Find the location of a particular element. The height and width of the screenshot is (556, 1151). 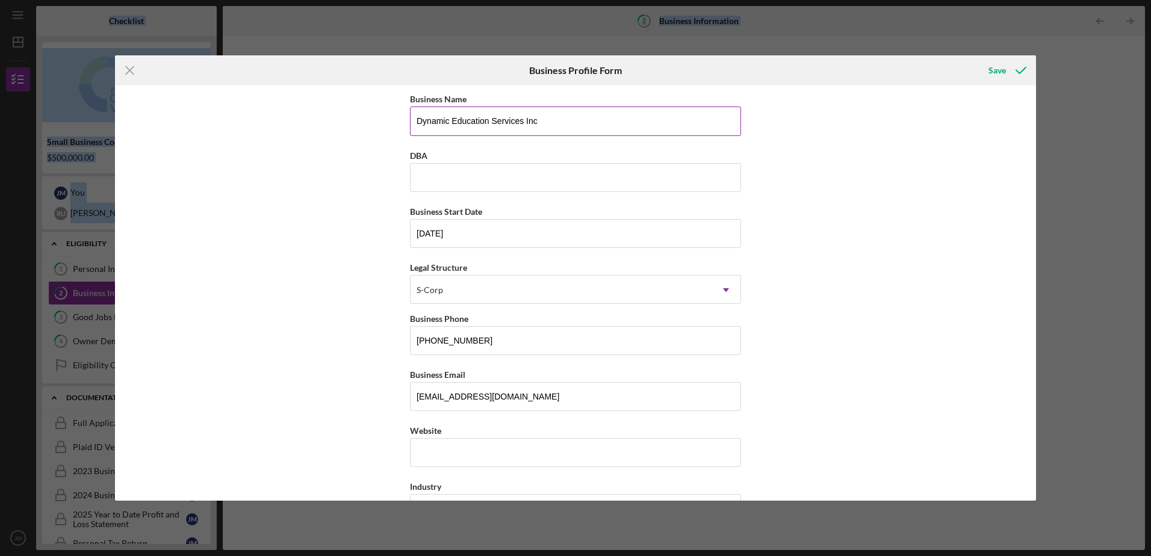

label: Industry is located at coordinates (425, 486).